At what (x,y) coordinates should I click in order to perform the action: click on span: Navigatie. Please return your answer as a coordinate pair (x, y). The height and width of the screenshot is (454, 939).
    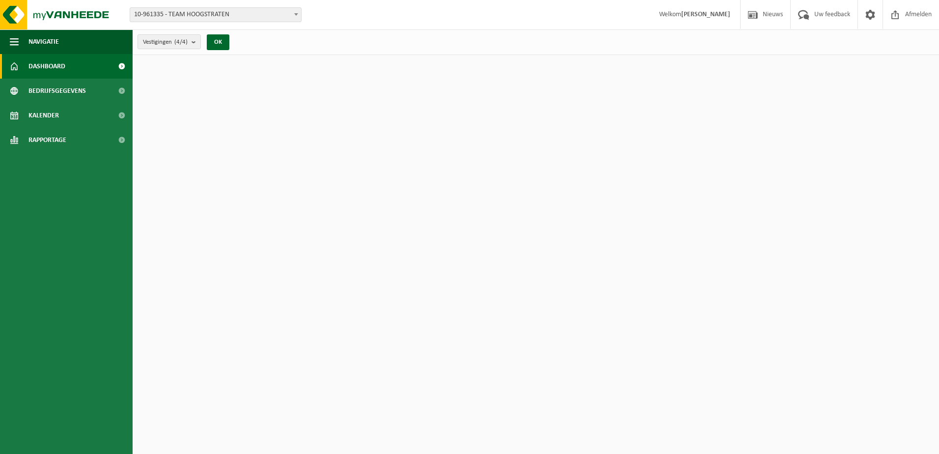
    Looking at the image, I should click on (44, 42).